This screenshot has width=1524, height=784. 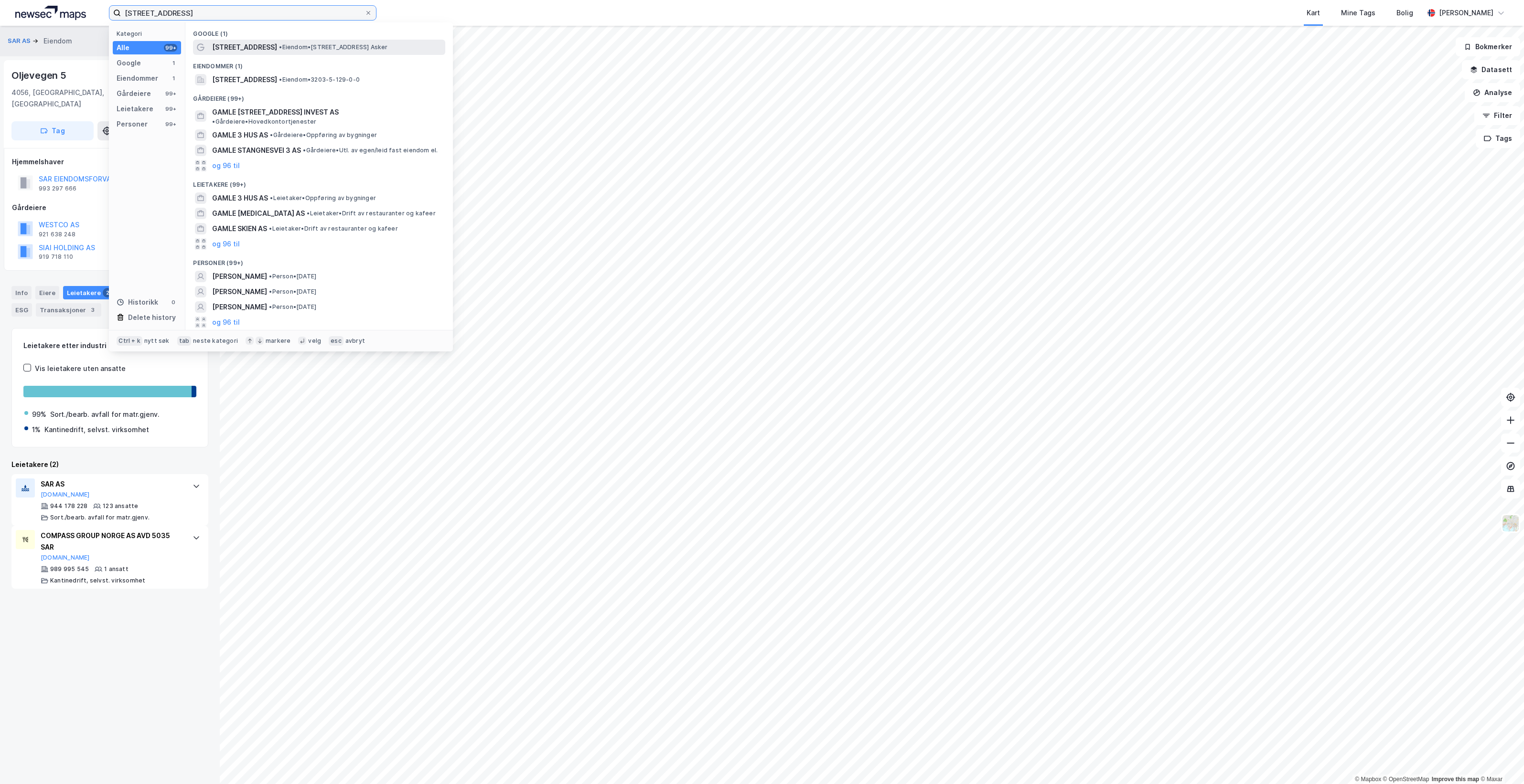 What do you see at coordinates (152, 318) in the screenshot?
I see `div: Delete history` at bounding box center [152, 318].